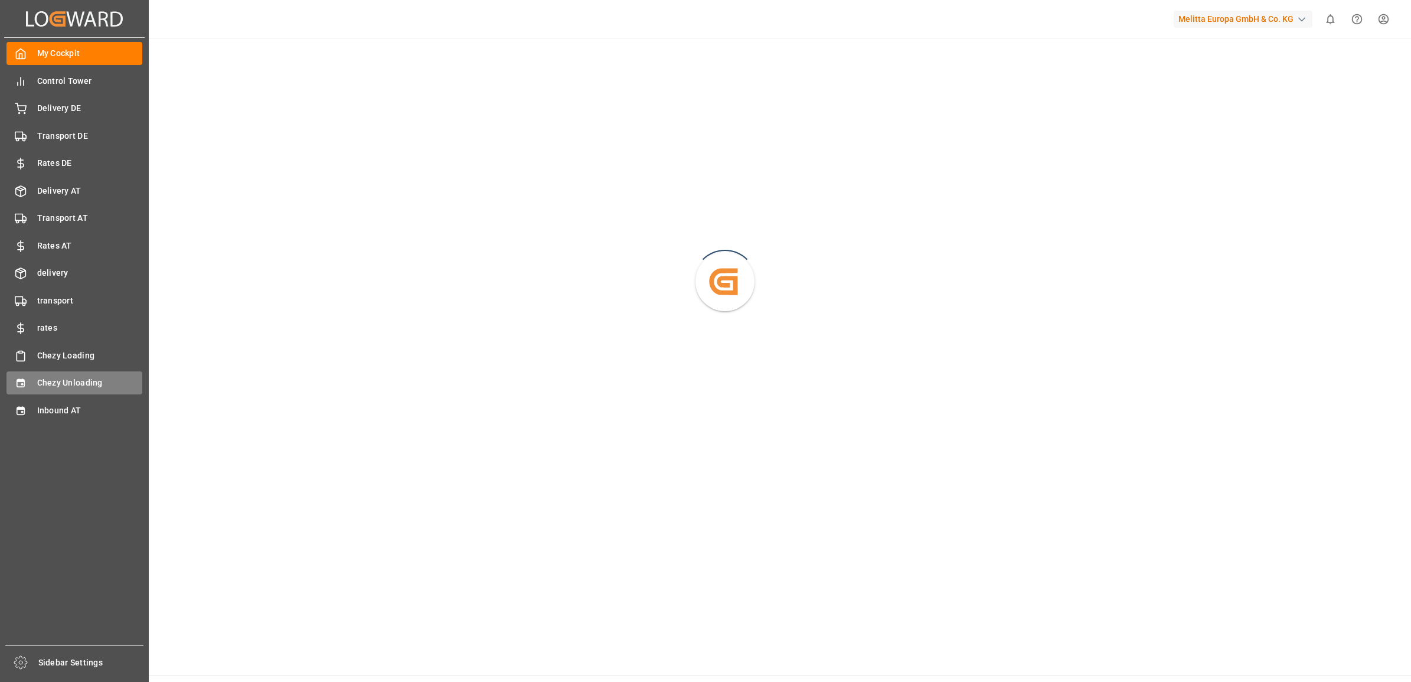  I want to click on a: Control Tower, so click(74, 80).